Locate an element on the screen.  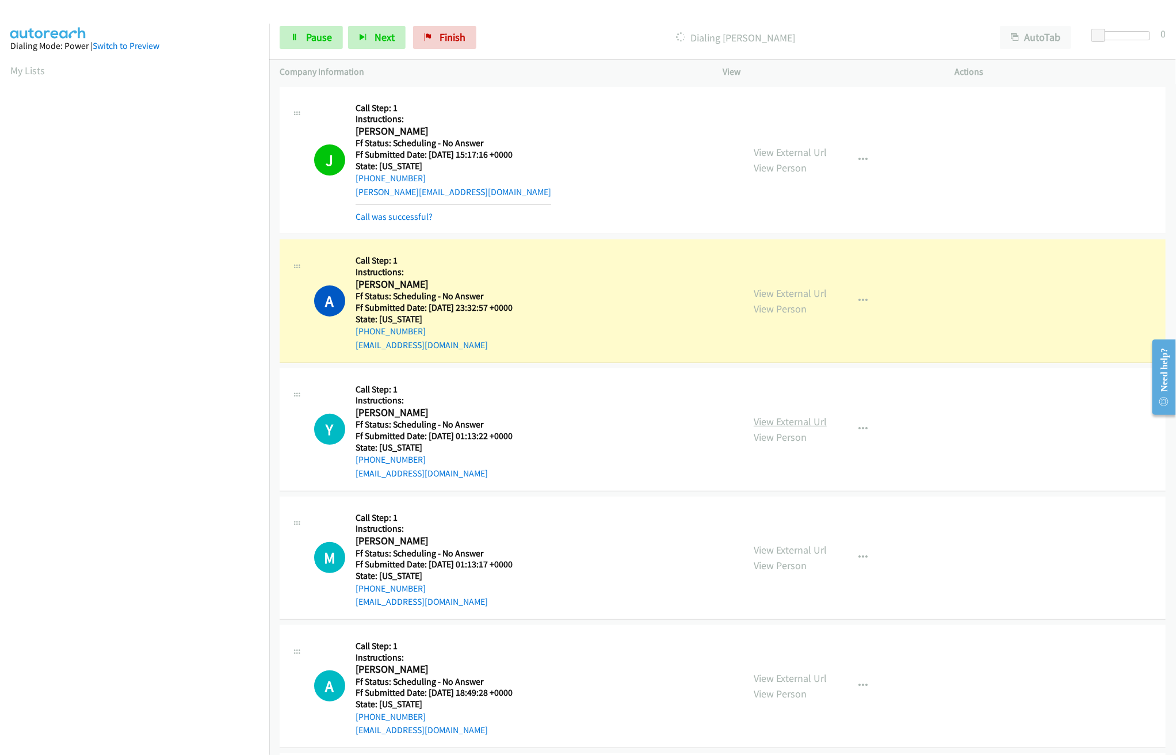
h1: J is located at coordinates (330, 160).